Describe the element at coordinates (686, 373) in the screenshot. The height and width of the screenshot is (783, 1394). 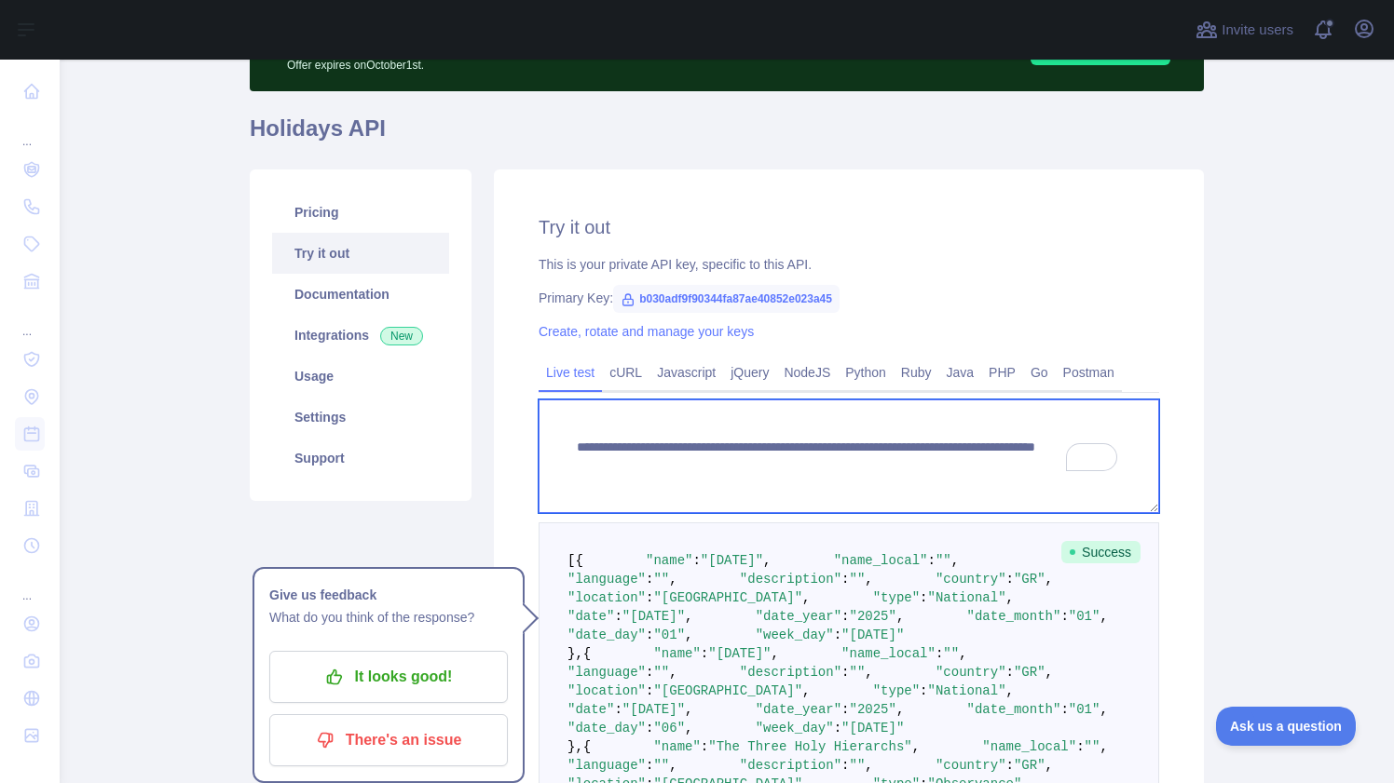
I see `a: Javascript` at that location.